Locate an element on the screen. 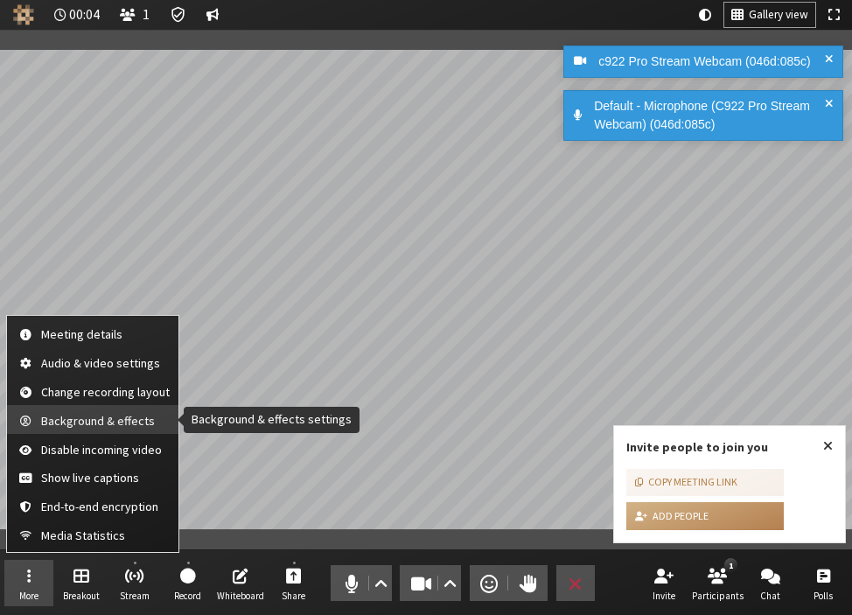 The image size is (852, 615). span: Media Statistics is located at coordinates (105, 535).